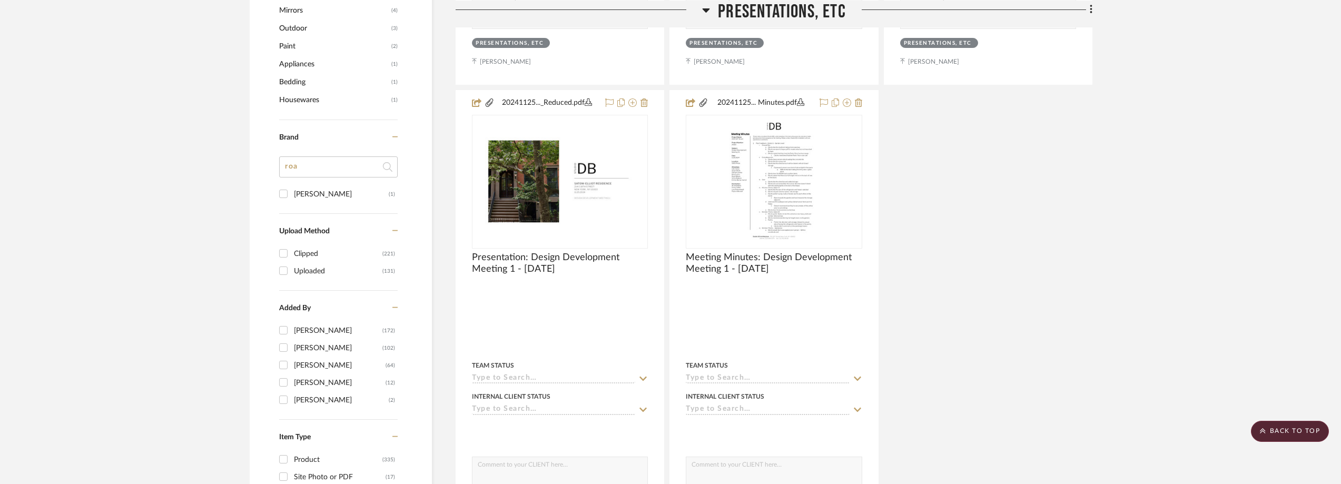 Image resolution: width=1341 pixels, height=484 pixels. Describe the element at coordinates (1290, 431) in the screenshot. I see `scroll-to-top-button: BACK TO TOP` at that location.